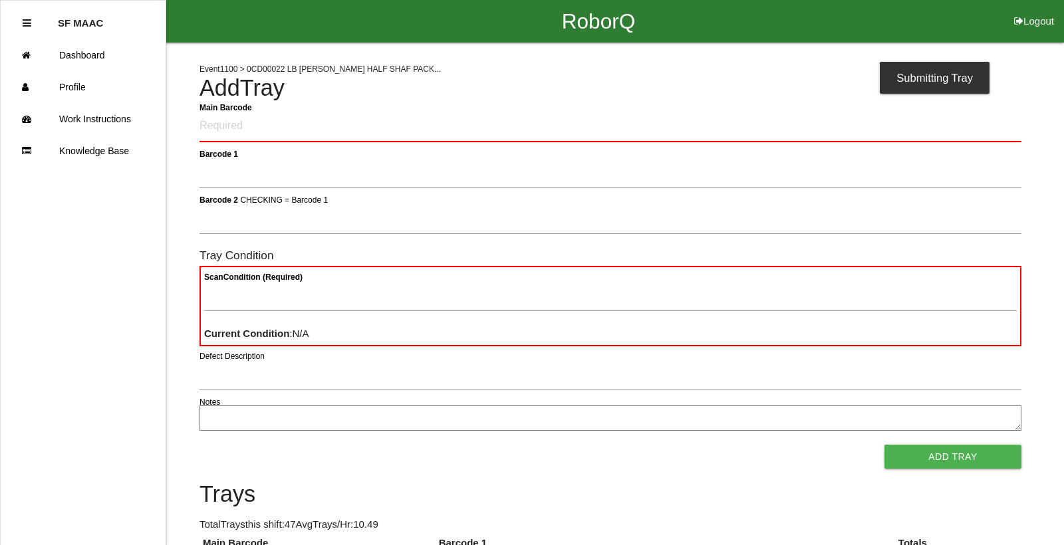  What do you see at coordinates (611, 255) in the screenshot?
I see `h6: Tray Condition` at bounding box center [611, 255].